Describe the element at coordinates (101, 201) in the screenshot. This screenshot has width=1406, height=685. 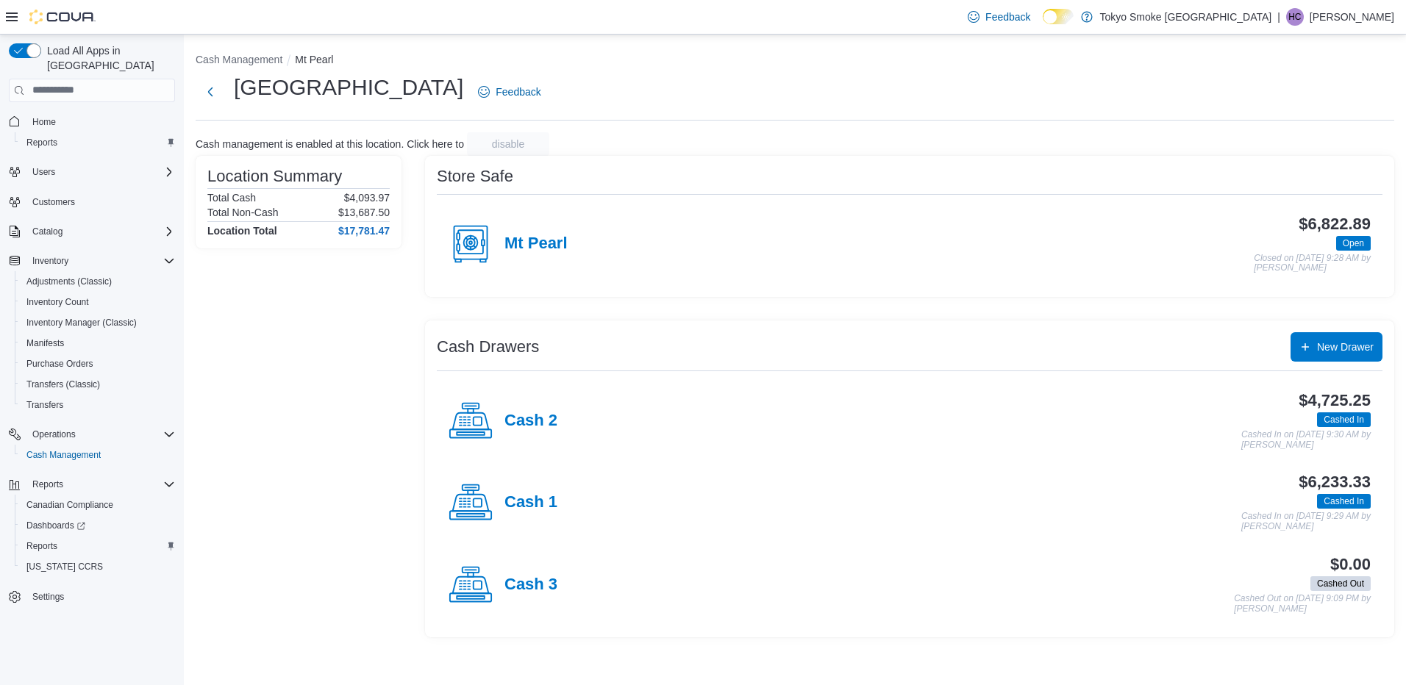
I see `span: Customers` at that location.